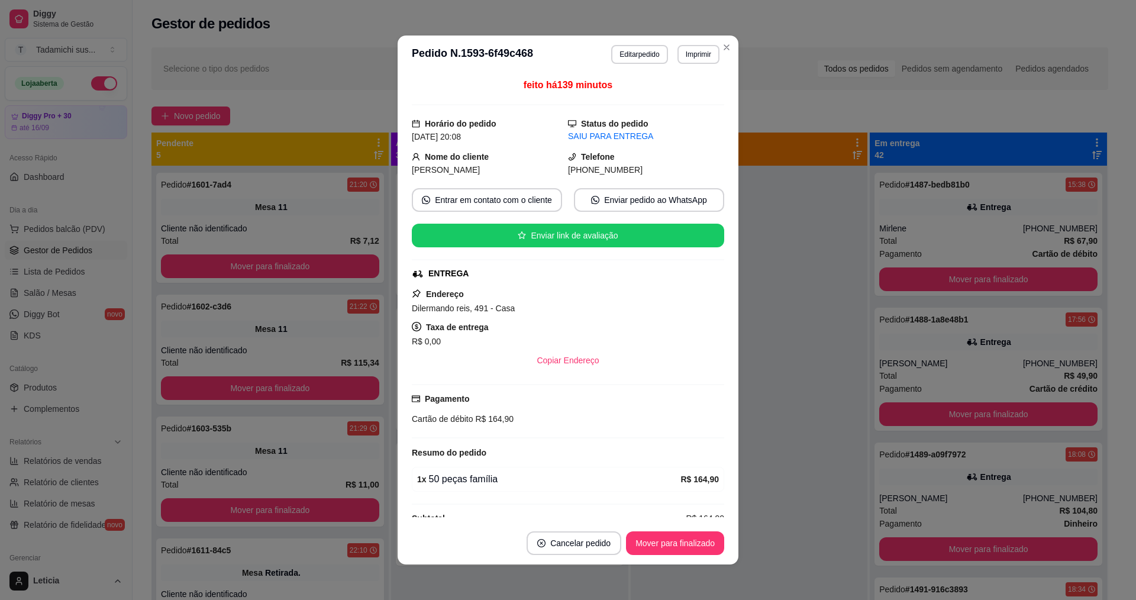 Image resolution: width=1136 pixels, height=600 pixels. Describe the element at coordinates (428, 518) in the screenshot. I see `strong: Subtotal` at that location.